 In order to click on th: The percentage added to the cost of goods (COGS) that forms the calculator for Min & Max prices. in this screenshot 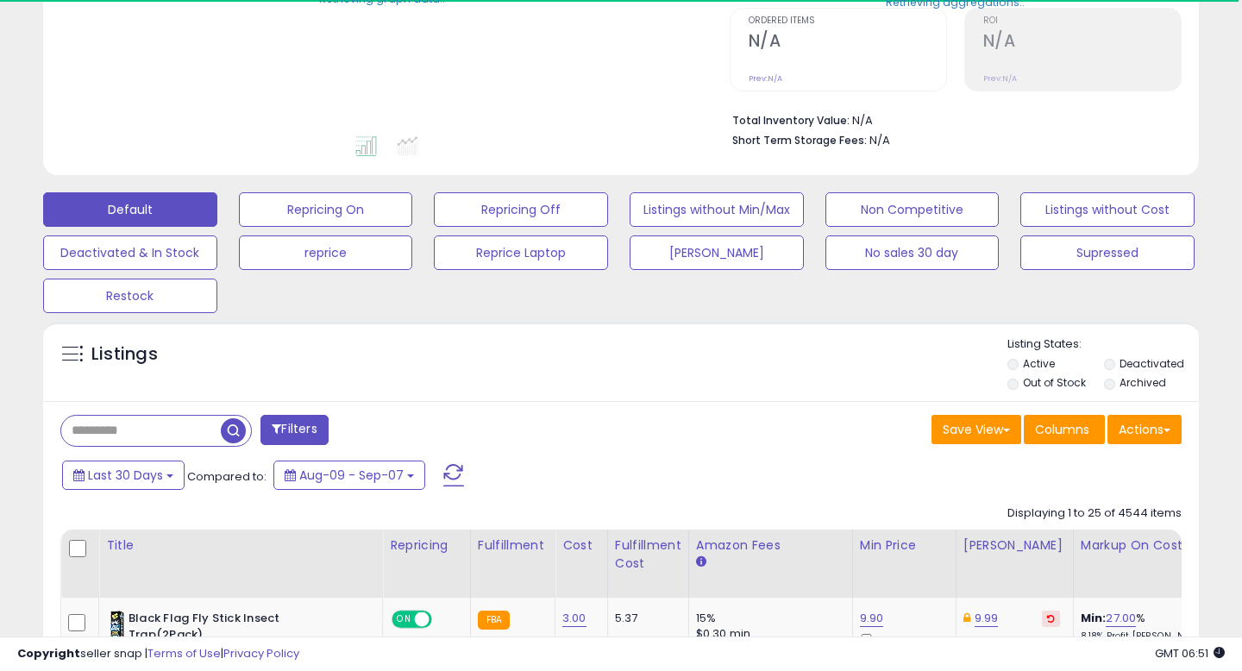, I will do `click(1155, 563)`.